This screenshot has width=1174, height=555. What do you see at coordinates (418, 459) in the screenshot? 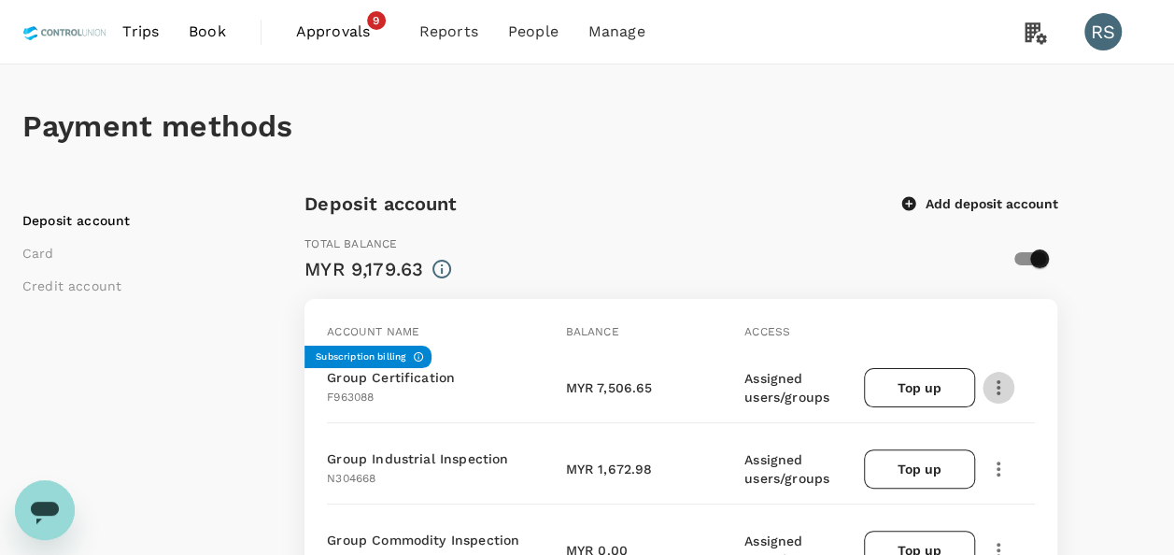
I see `p: Group Industrial Inspection` at bounding box center [418, 459].